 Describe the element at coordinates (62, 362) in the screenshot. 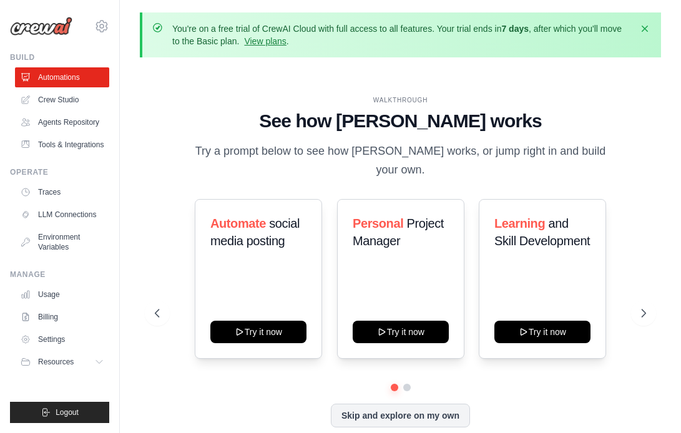

I see `button: Resources` at that location.